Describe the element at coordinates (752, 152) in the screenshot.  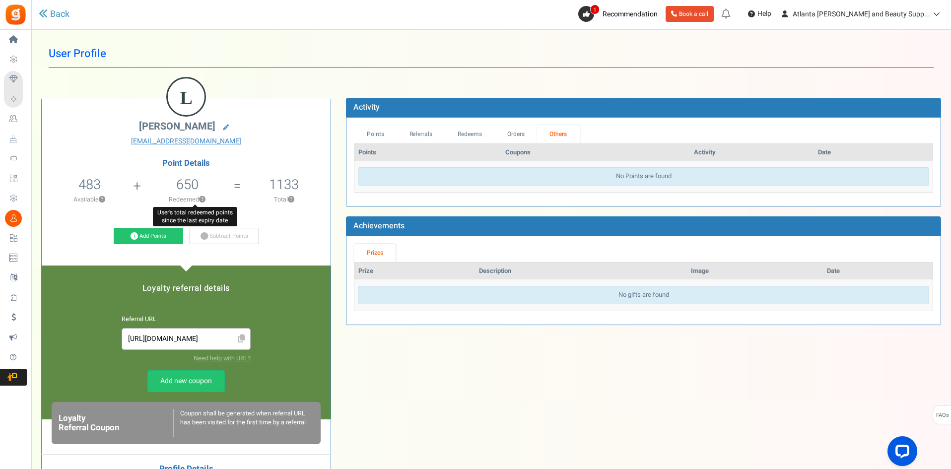
I see `th: Activity` at that location.